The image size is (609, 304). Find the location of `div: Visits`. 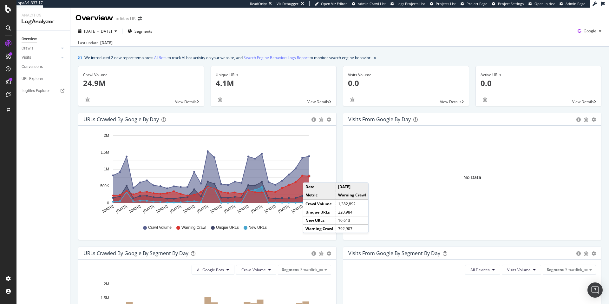

div: Visits is located at coordinates (26, 57).